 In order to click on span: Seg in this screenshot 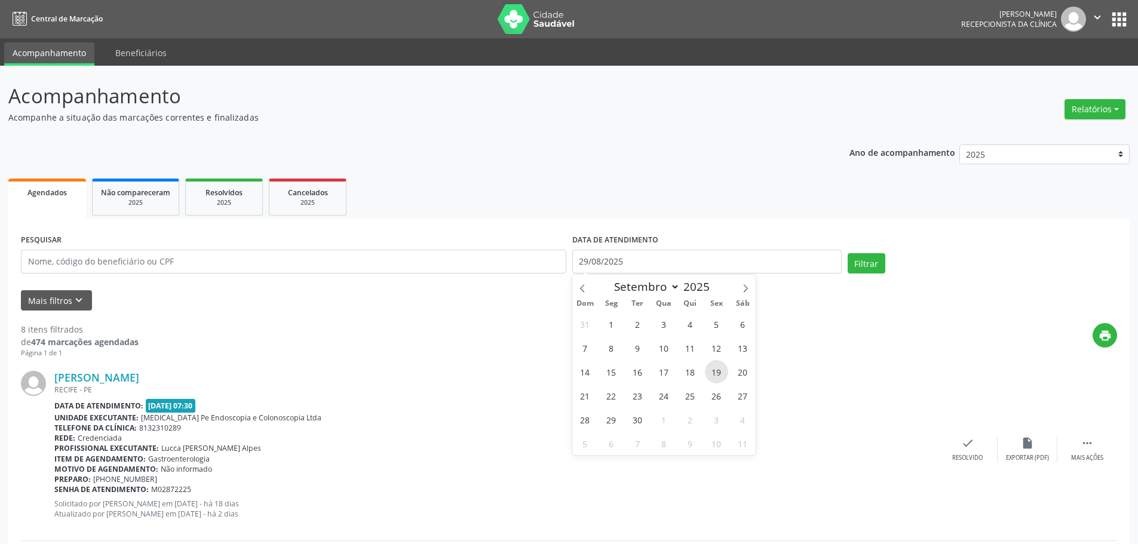, I will do `click(611, 304)`.